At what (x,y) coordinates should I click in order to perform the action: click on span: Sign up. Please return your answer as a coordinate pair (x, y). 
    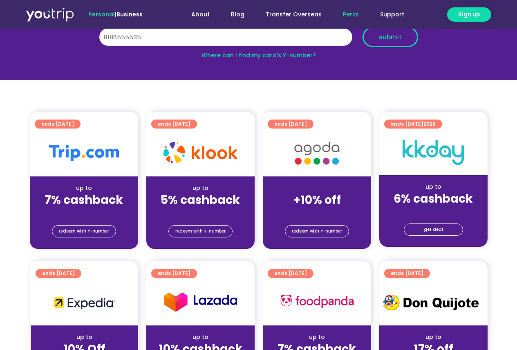
    Looking at the image, I should click on (470, 14).